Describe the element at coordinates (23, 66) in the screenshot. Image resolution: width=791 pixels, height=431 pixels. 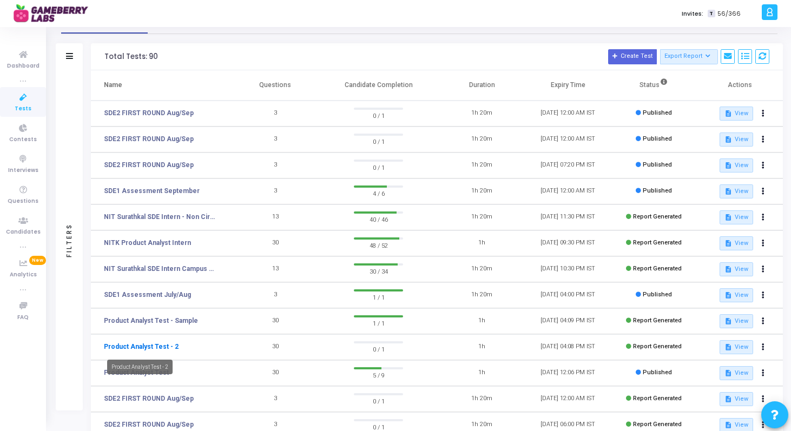
I see `span: Dashboard` at that location.